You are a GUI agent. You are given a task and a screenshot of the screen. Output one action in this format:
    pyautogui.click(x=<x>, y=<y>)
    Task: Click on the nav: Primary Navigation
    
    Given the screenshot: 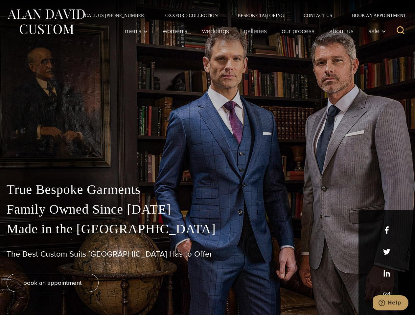 What is the action you would take?
    pyautogui.click(x=253, y=31)
    